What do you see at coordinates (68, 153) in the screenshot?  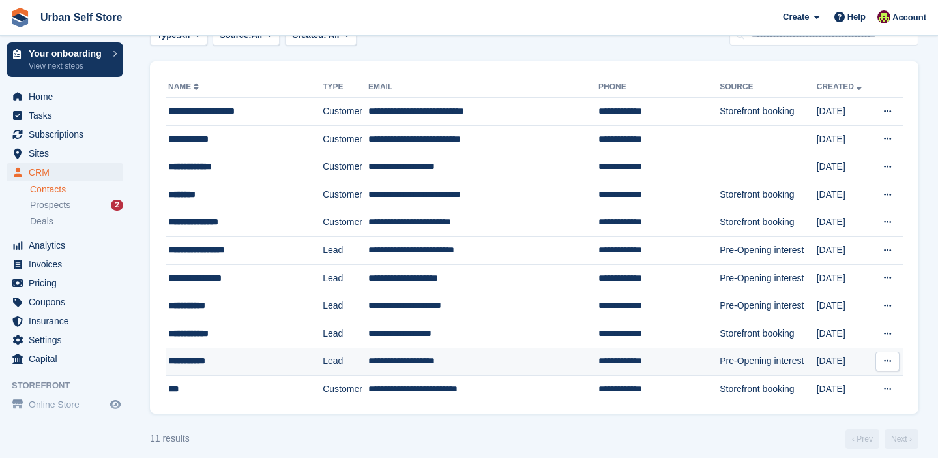 I see `span: Sites` at bounding box center [68, 153].